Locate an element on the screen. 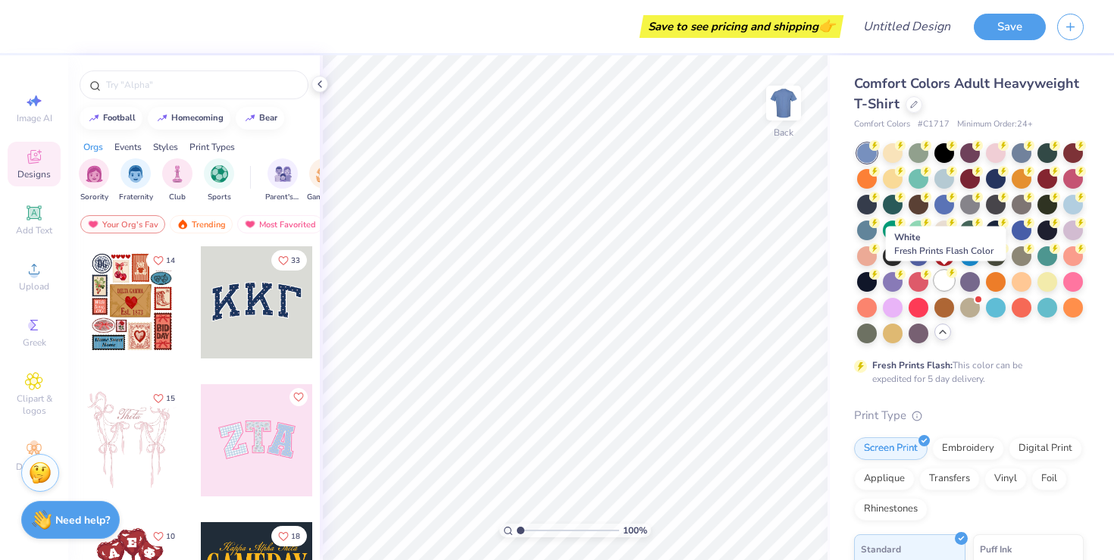  span: Image AI is located at coordinates (34, 118).